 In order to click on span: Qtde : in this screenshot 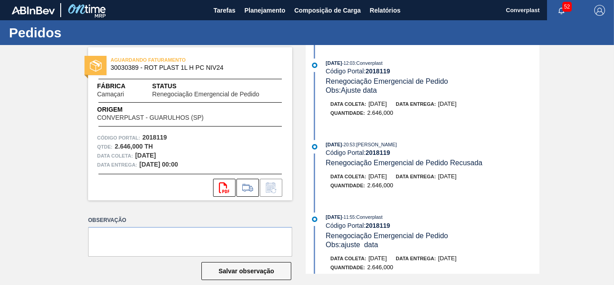, I will do `click(105, 147)`.